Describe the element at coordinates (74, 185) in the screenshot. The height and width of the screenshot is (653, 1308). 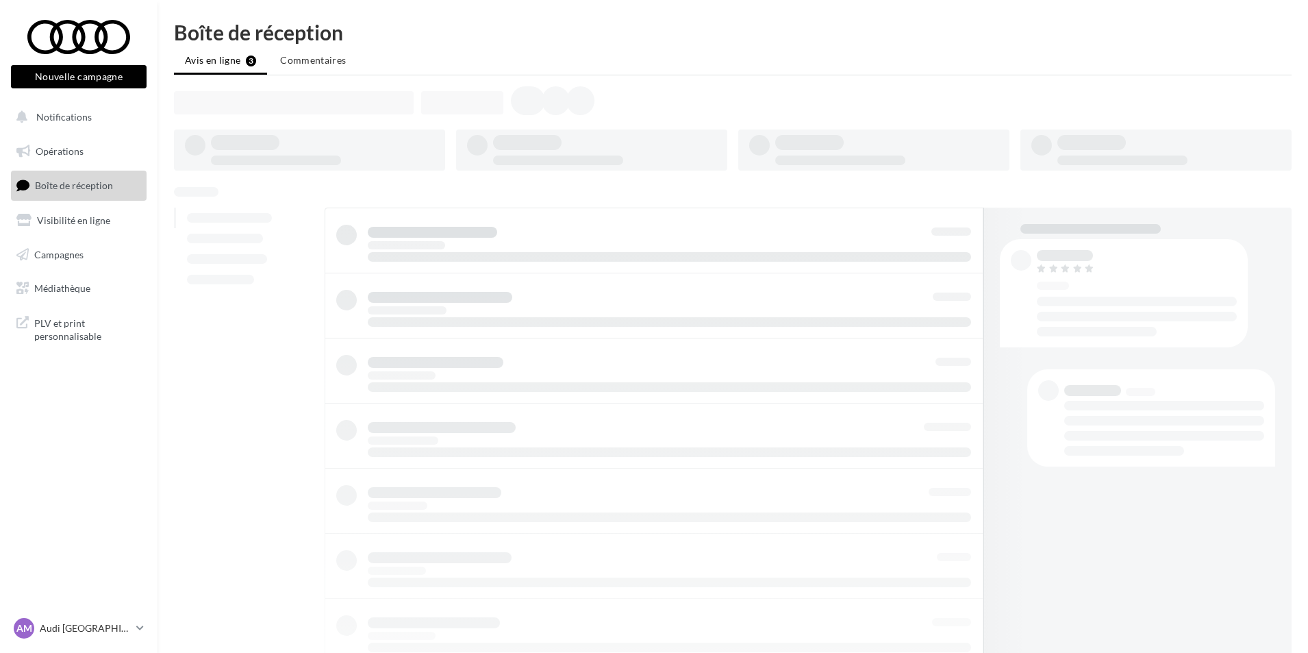
I see `span: Boîte de réception` at that location.